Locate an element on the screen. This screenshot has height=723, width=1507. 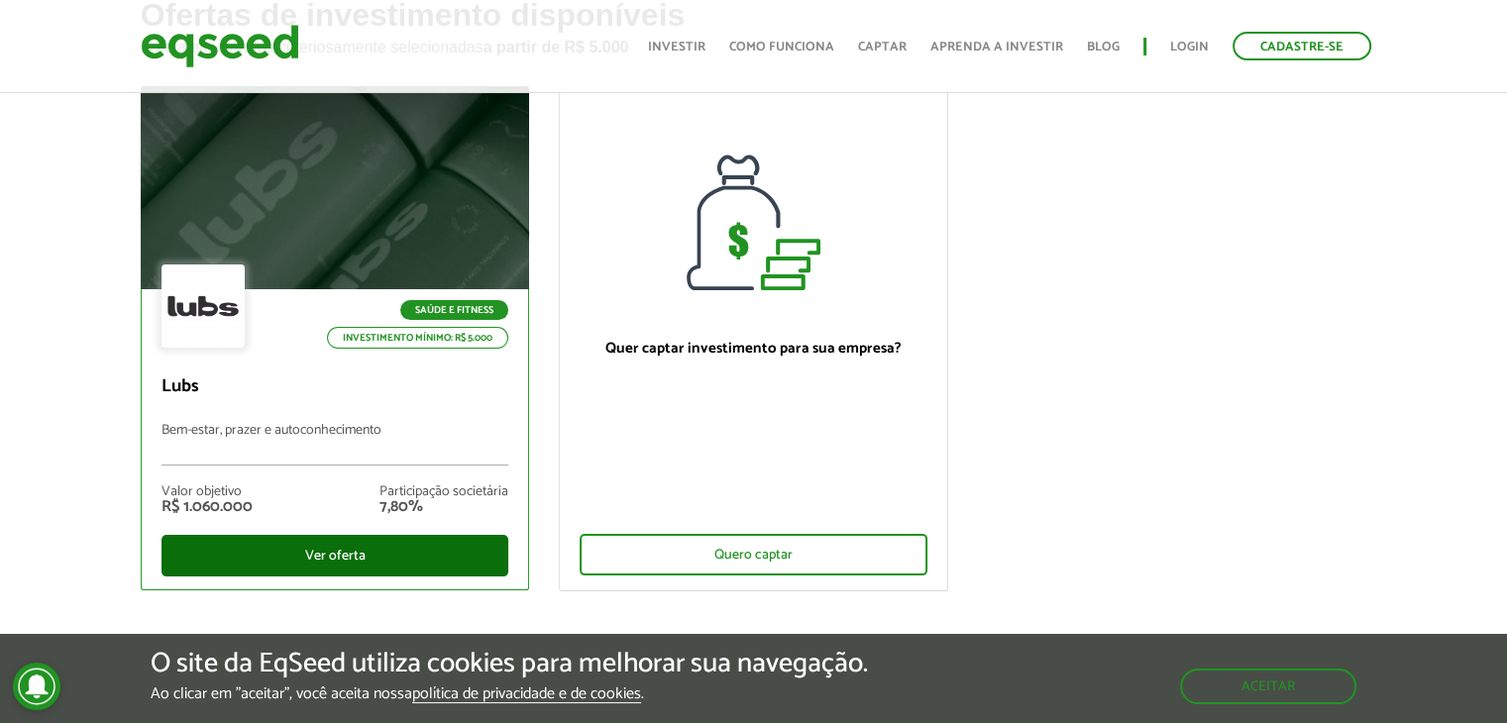
a: Quer captar investimento para sua empresa? Quero captar is located at coordinates (753, 339).